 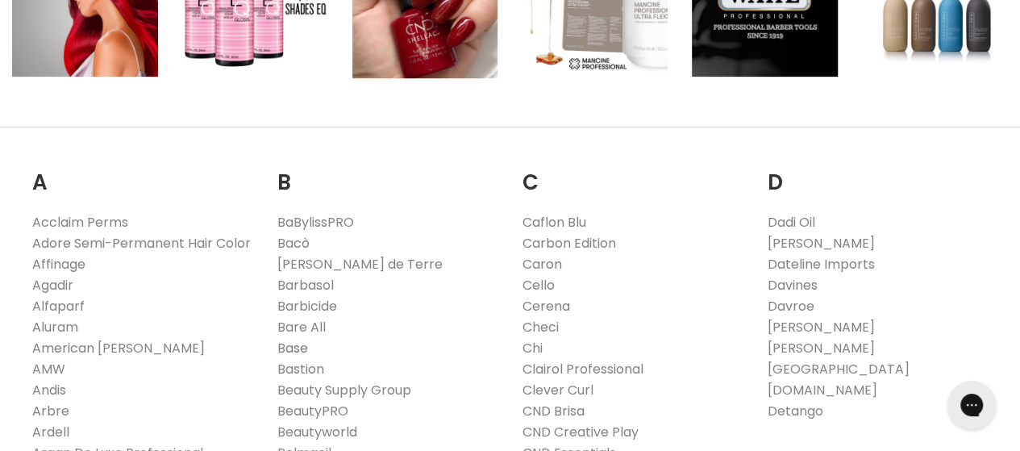 What do you see at coordinates (141, 243) in the screenshot?
I see `a: Adore Semi-Permanent Hair Color` at bounding box center [141, 243].